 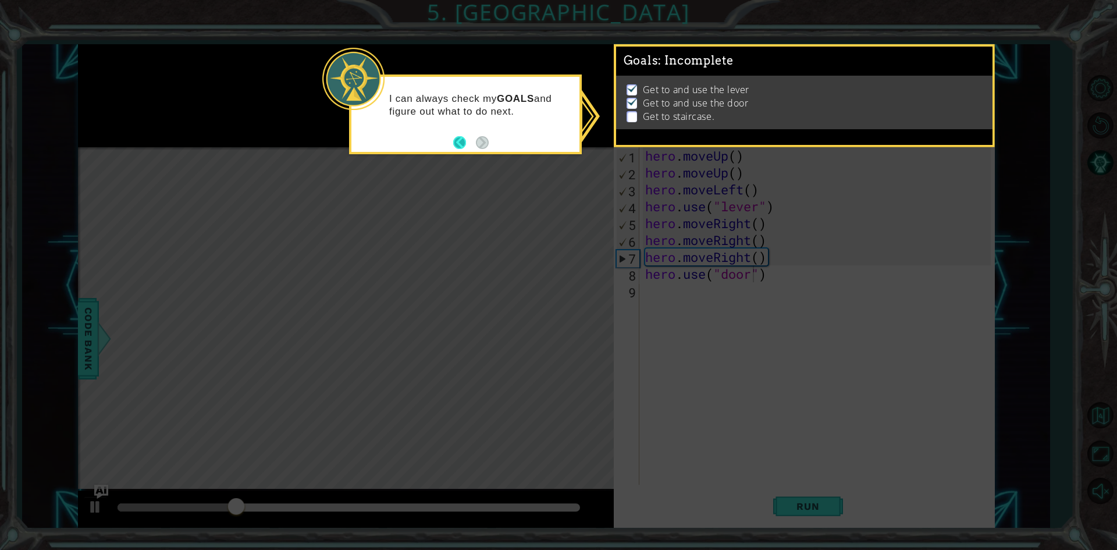 What do you see at coordinates (482, 142) in the screenshot?
I see `button: Next` at bounding box center [482, 142].